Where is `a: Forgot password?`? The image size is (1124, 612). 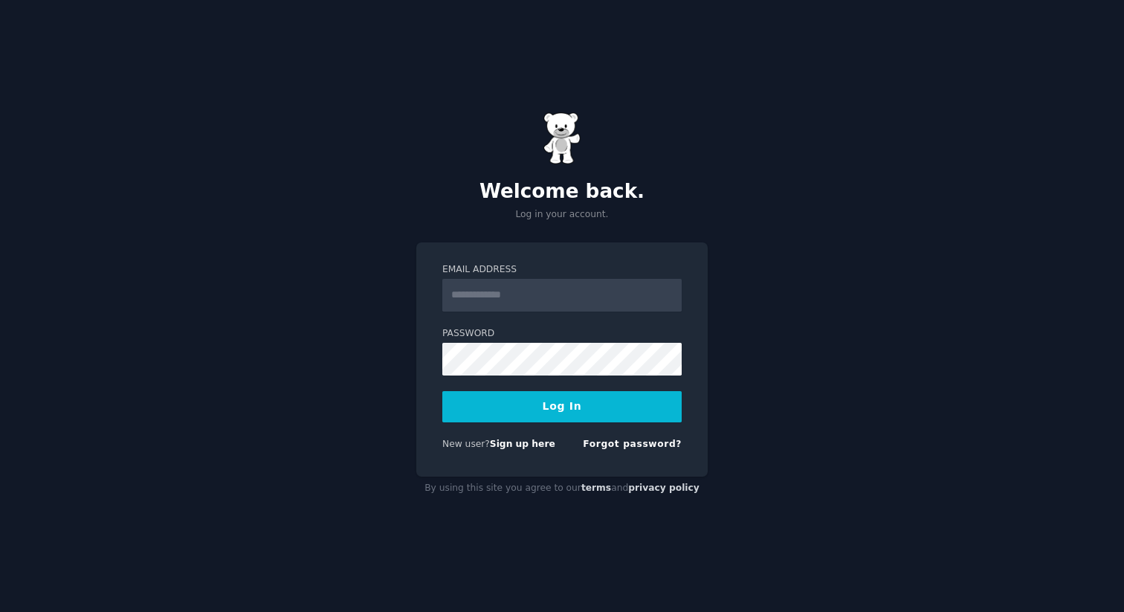
a: Forgot password? is located at coordinates (632, 444).